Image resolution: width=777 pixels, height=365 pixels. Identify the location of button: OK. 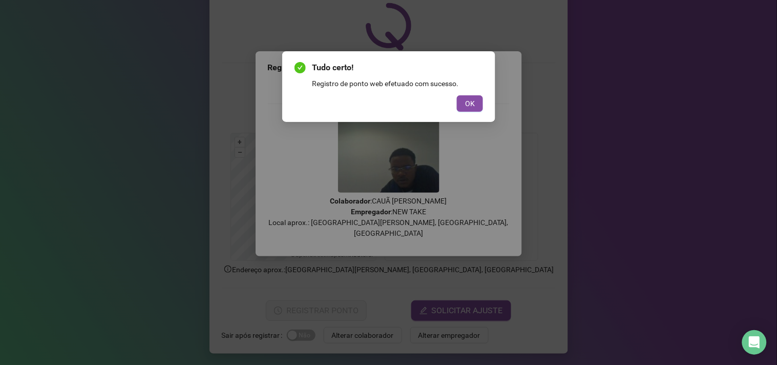
(470, 103).